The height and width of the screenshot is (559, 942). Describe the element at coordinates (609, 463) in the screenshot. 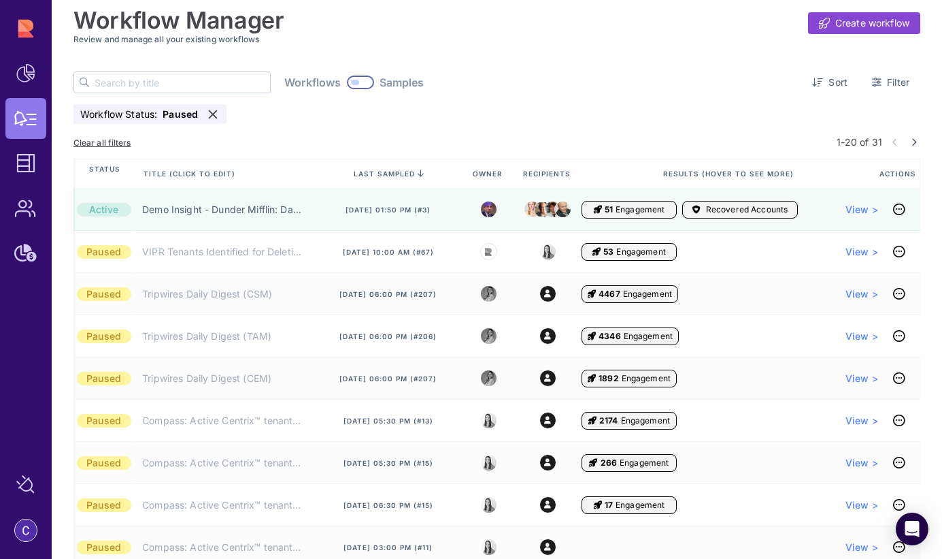

I see `span: 266` at that location.